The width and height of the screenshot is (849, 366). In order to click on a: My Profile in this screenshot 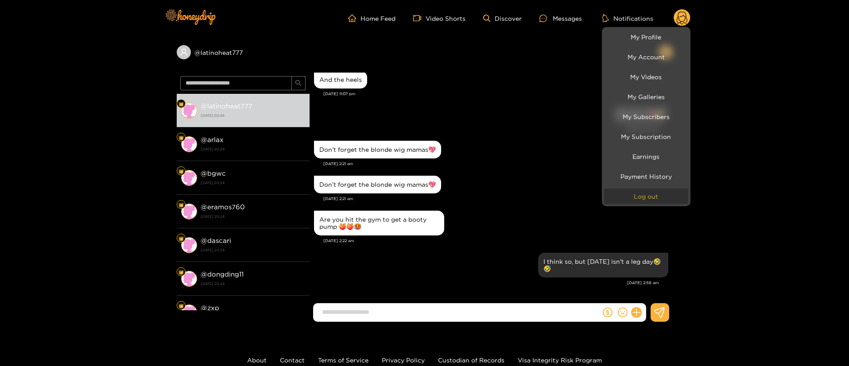, I will do `click(646, 37)`.